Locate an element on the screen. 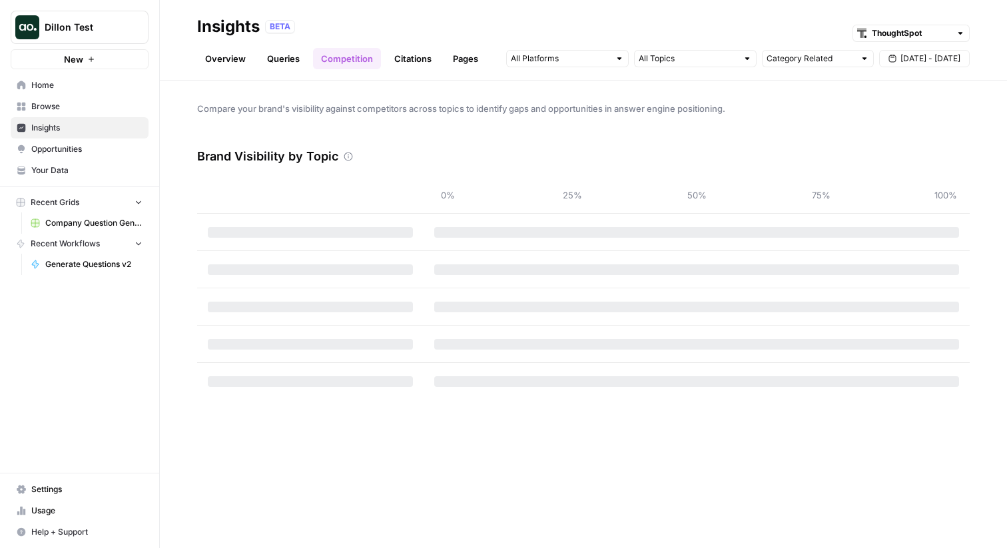 This screenshot has width=1007, height=548. input: ThoughtSpot is located at coordinates (911, 33).